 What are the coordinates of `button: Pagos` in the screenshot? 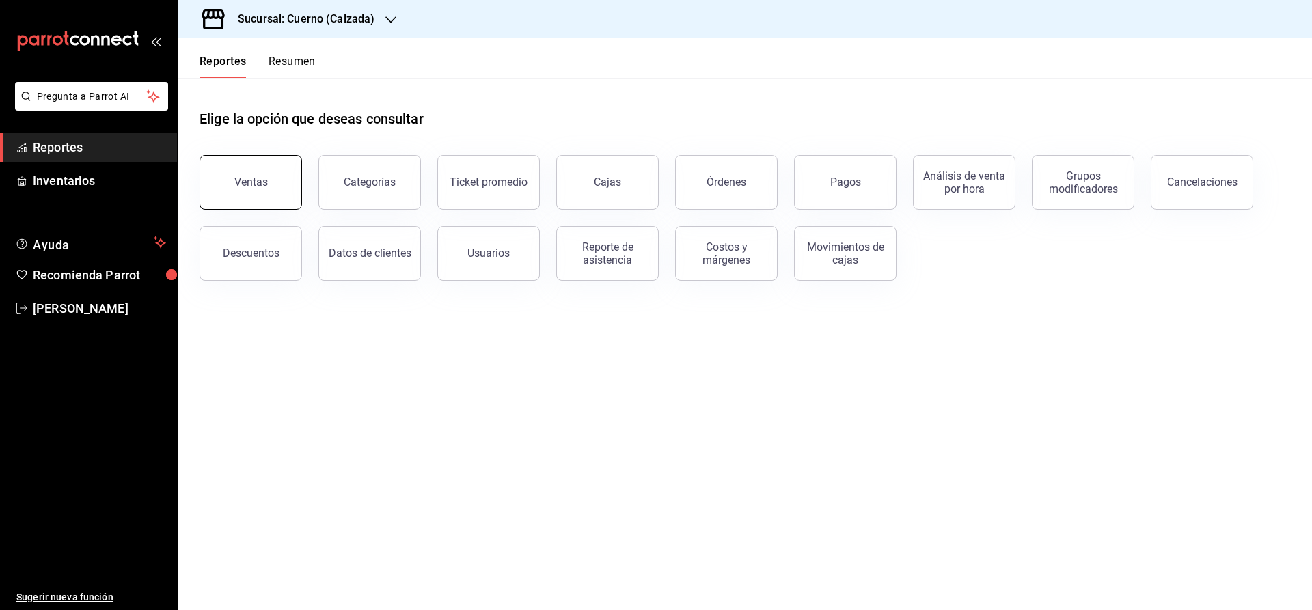 It's located at (845, 182).